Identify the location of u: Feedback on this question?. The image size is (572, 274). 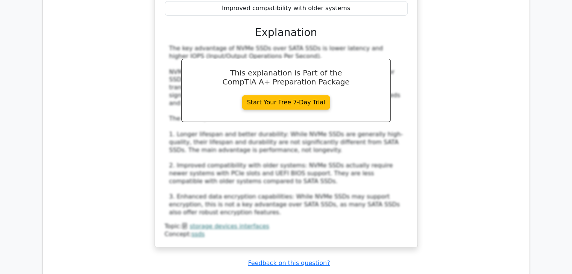
(289, 263).